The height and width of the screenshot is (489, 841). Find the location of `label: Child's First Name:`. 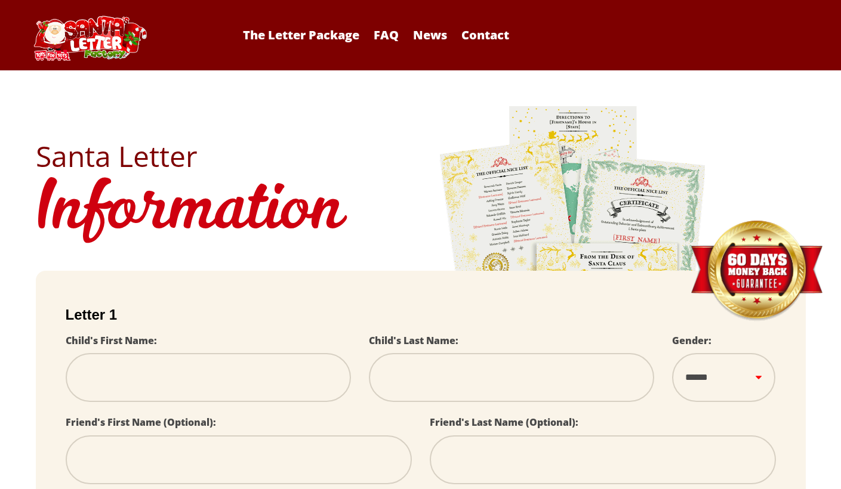

label: Child's First Name: is located at coordinates (111, 341).